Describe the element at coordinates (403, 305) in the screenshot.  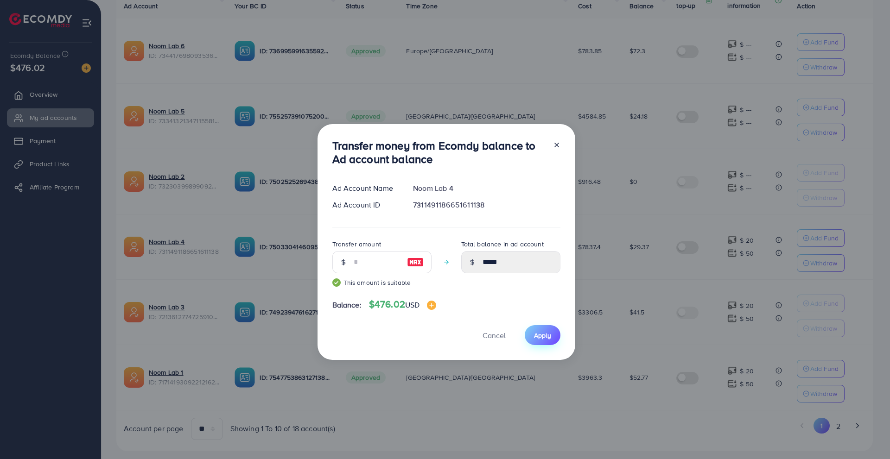
I see `h4: $476.02` at that location.